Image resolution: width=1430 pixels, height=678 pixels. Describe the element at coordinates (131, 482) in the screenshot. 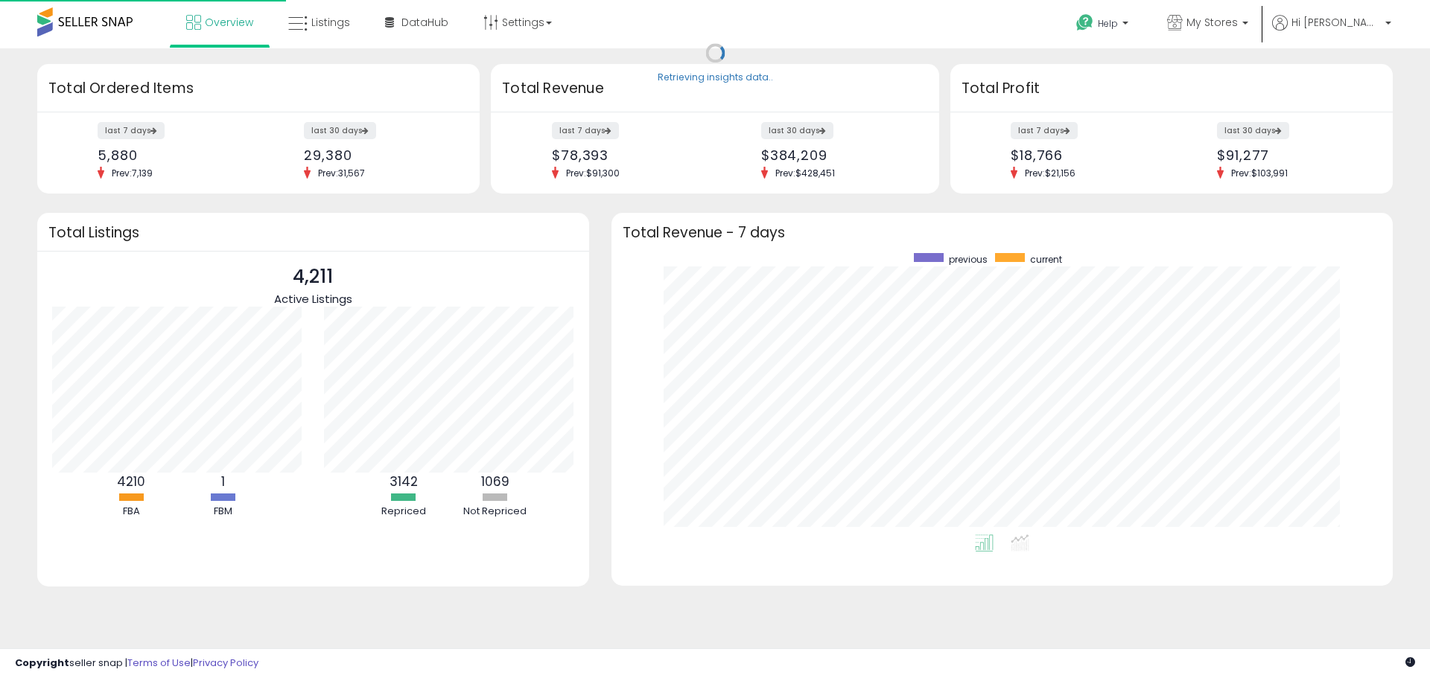

I see `b: 4210` at that location.